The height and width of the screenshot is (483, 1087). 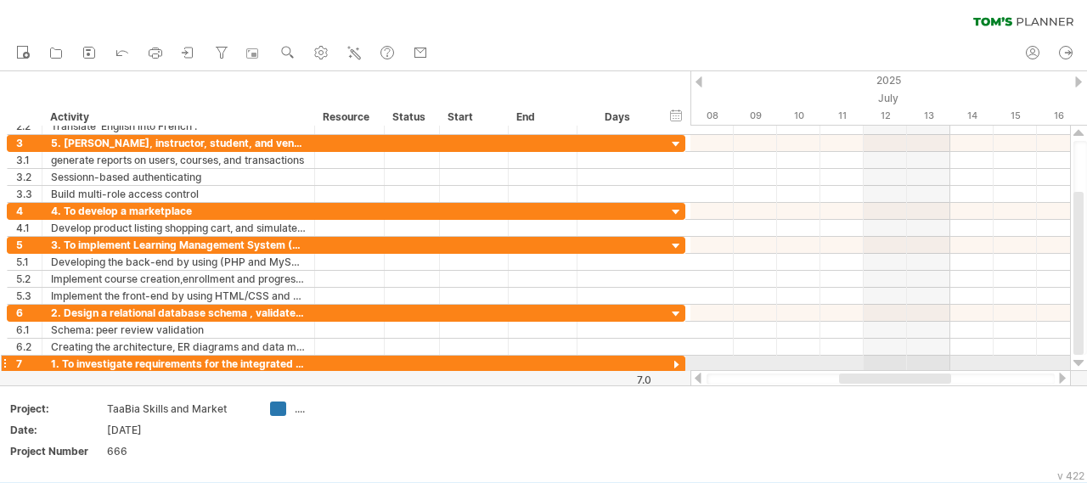 What do you see at coordinates (29, 329) in the screenshot?
I see `div: 6.1` at bounding box center [29, 329].